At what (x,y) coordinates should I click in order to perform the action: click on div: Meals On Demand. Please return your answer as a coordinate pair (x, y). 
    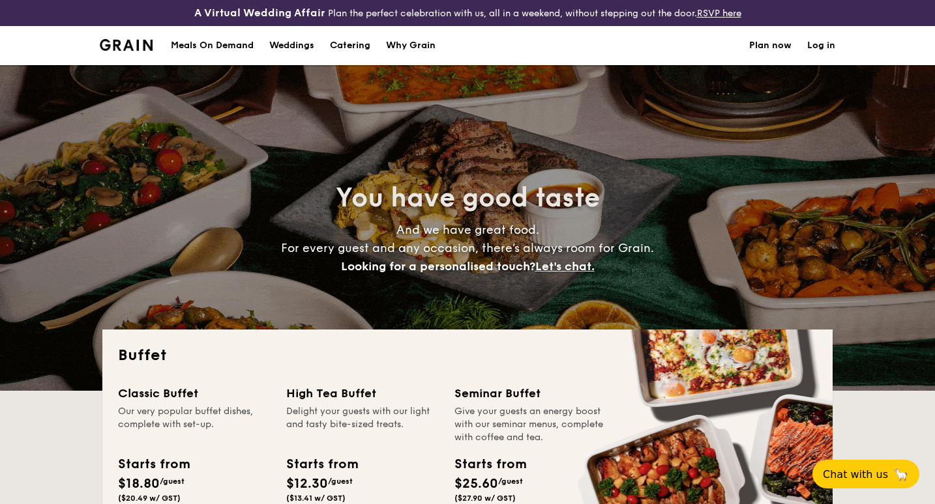
    Looking at the image, I should click on (212, 46).